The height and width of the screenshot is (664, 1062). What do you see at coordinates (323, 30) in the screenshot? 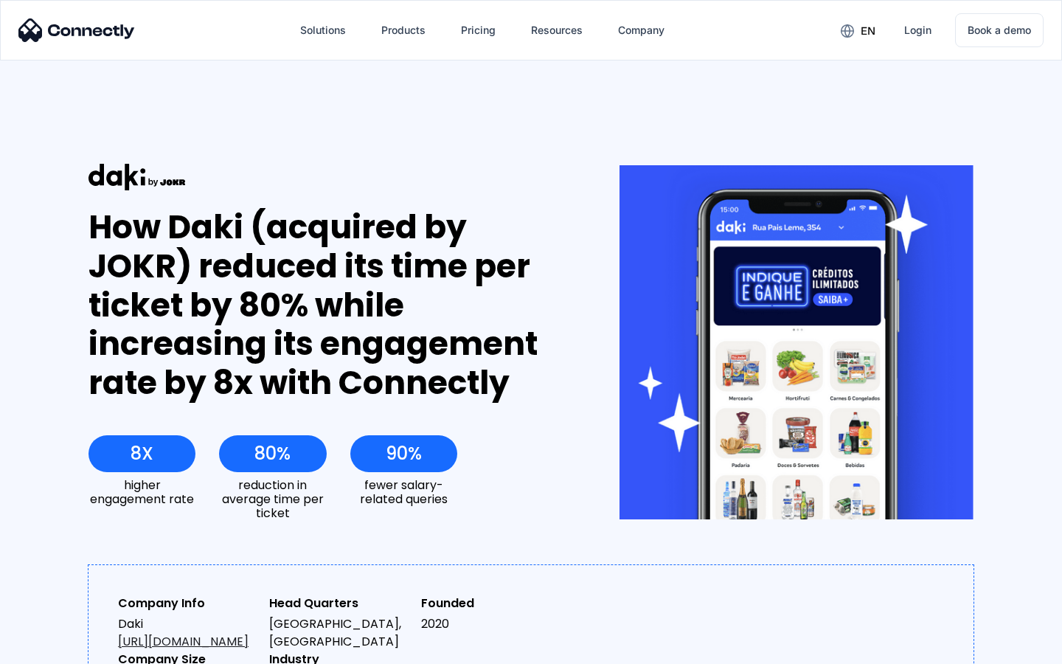
I see `div: Solutions` at bounding box center [323, 30].